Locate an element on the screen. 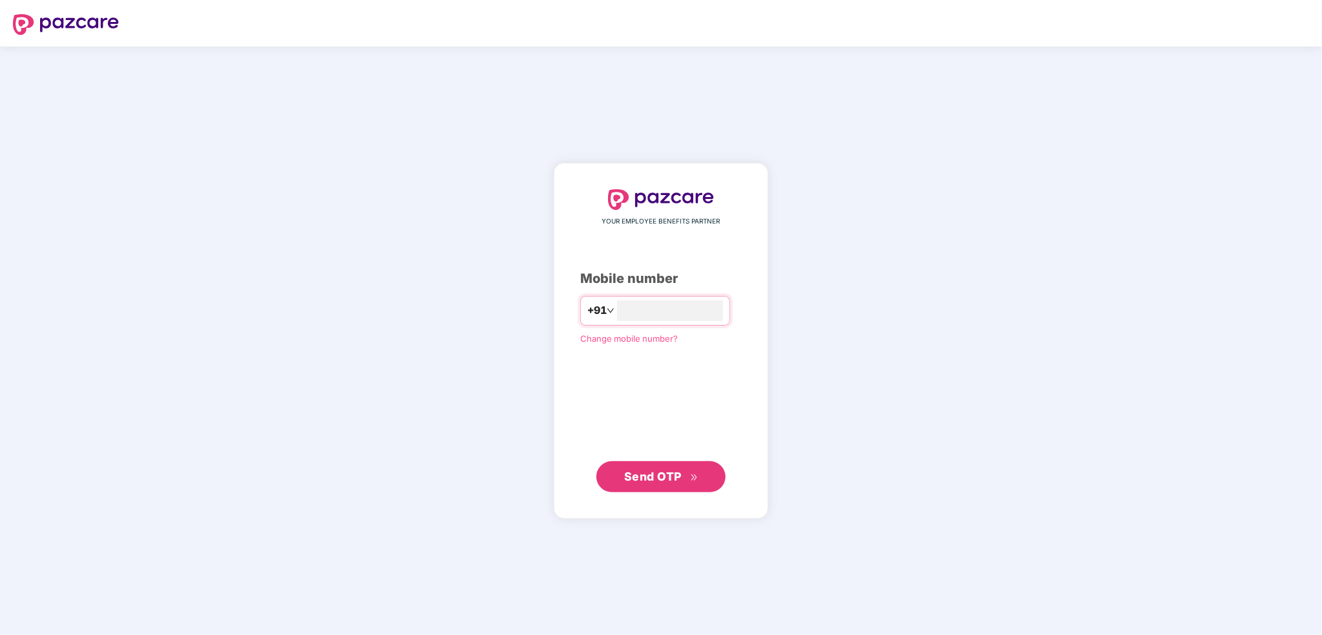  span: YOUR EMPLOYEE BENEFITS PARTNER is located at coordinates (661, 222).